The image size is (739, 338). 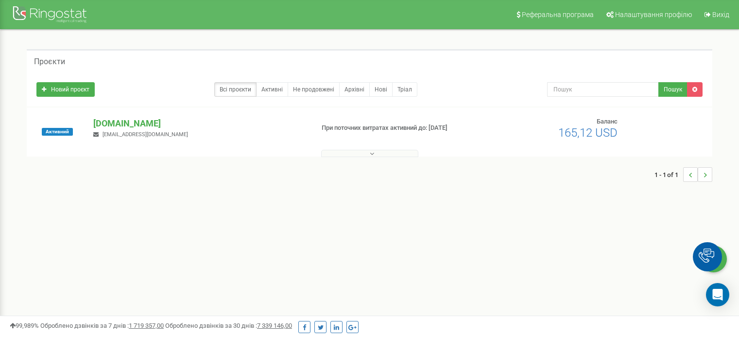 What do you see at coordinates (235, 89) in the screenshot?
I see `a: Всі проєкти` at bounding box center [235, 89].